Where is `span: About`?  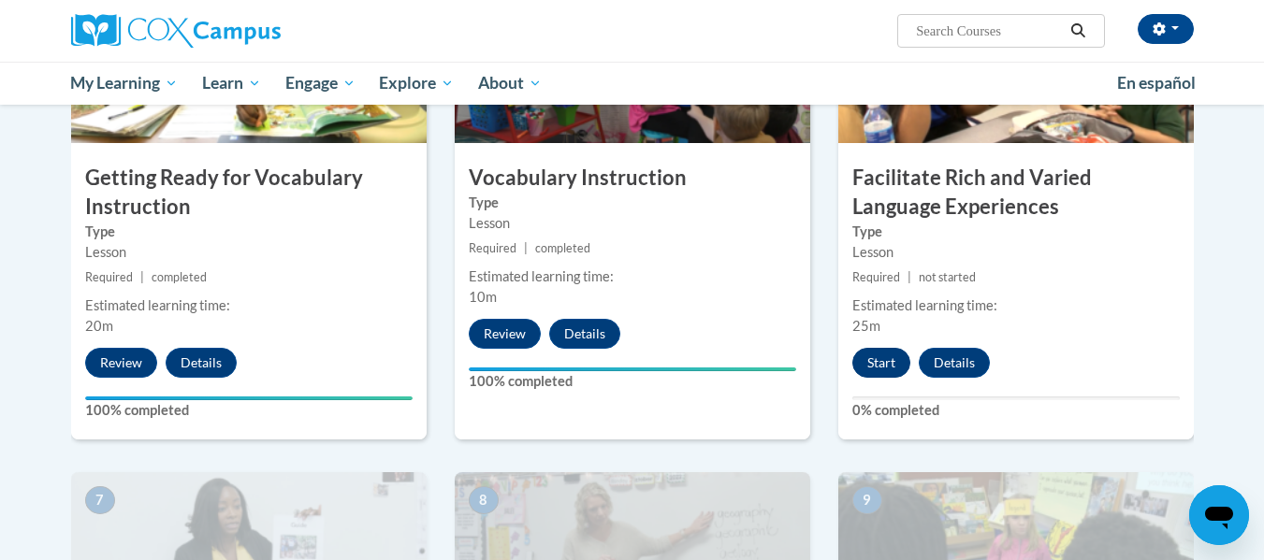 span: About is located at coordinates (510, 83).